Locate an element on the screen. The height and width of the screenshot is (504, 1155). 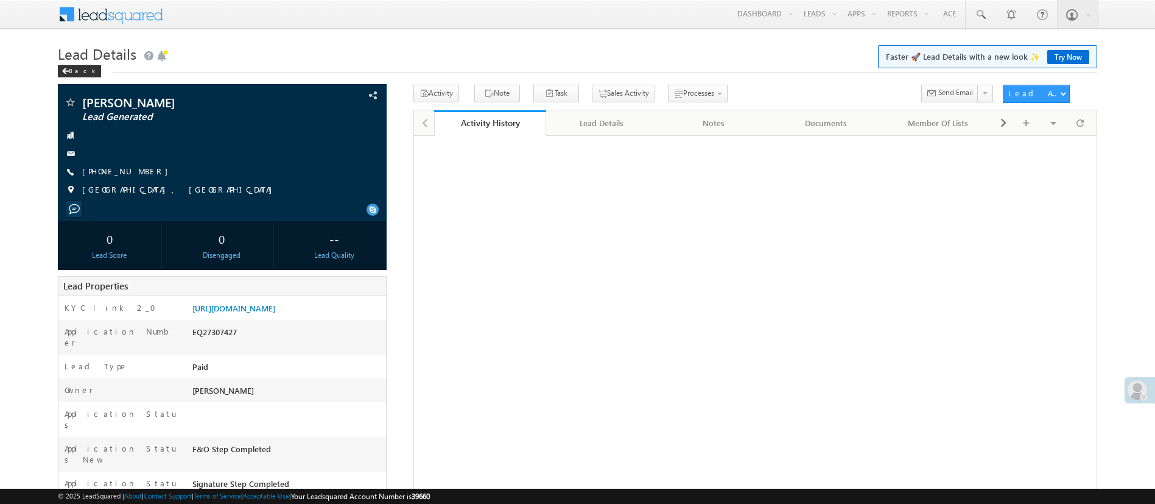
button: Send Email is located at coordinates (950, 93).